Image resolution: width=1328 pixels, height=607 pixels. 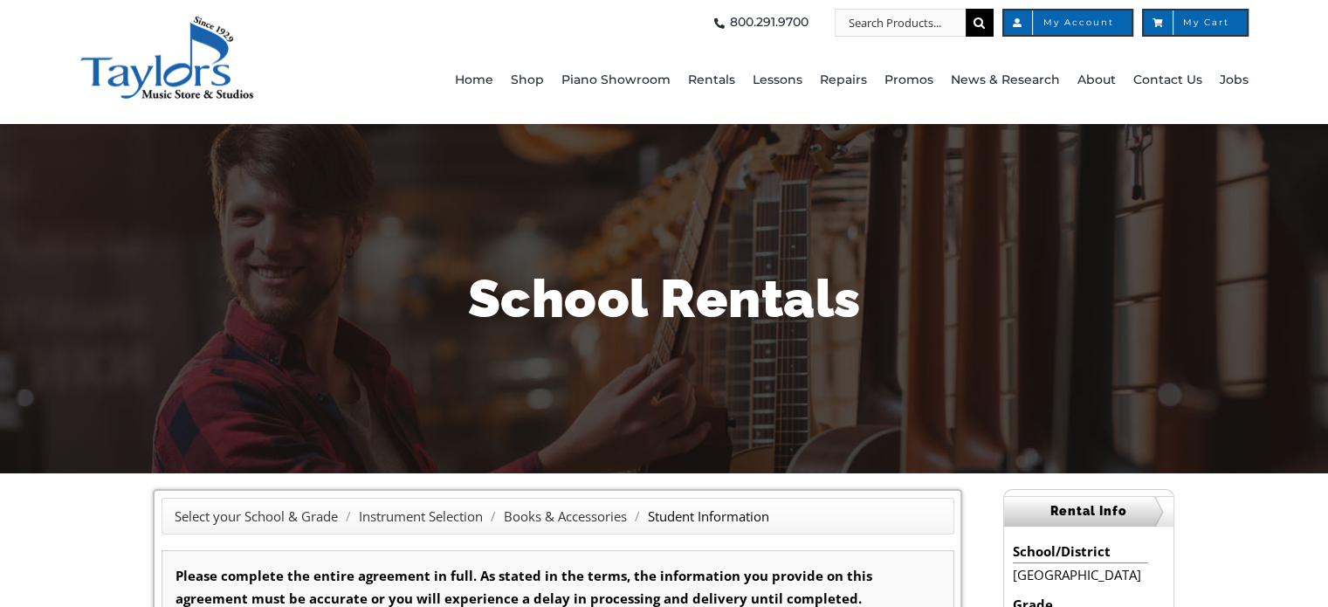 I want to click on input: Search Products..., so click(x=900, y=23).